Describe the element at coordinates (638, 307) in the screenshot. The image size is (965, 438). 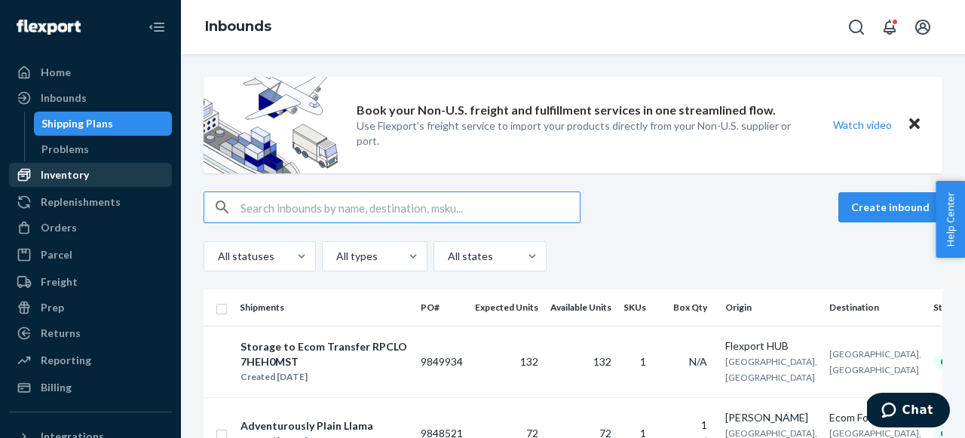
I see `th: SKUs` at that location.